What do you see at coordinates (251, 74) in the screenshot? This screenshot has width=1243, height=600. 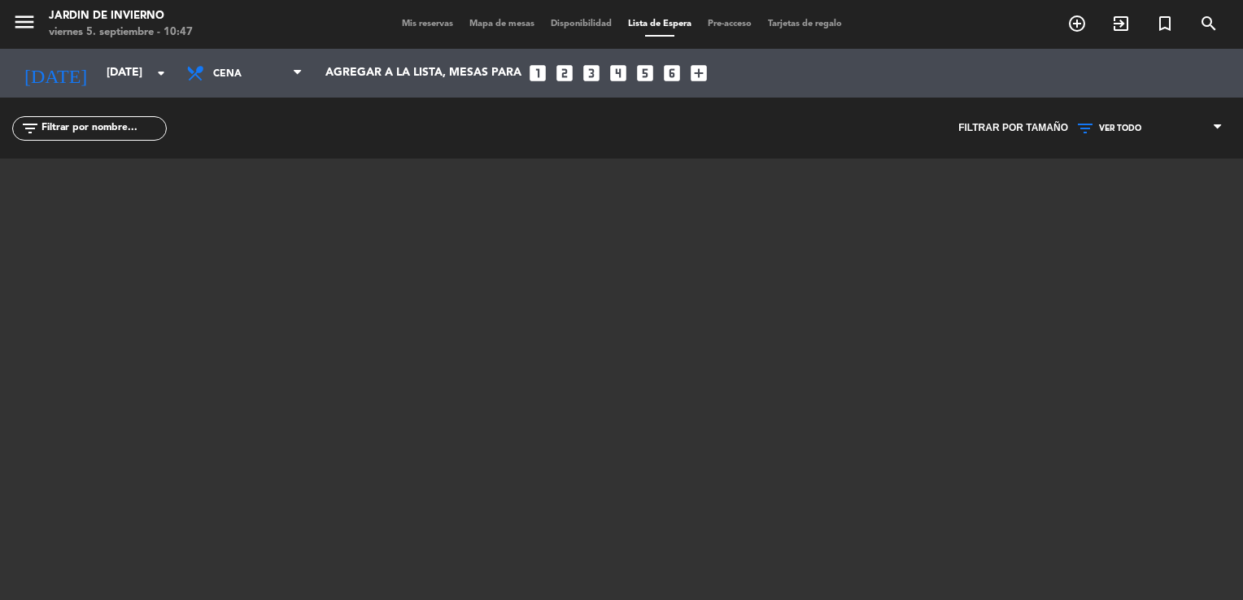 I see `span: Cena` at bounding box center [251, 74].